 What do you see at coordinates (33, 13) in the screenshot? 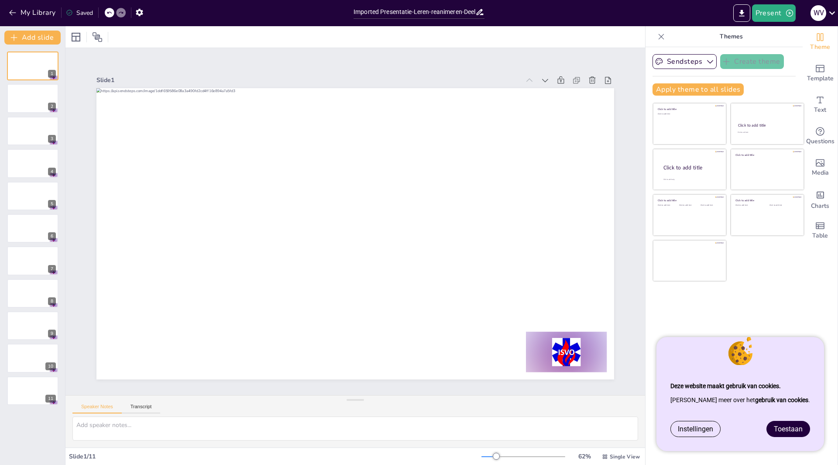
I see `button: My Library` at bounding box center [33, 13].